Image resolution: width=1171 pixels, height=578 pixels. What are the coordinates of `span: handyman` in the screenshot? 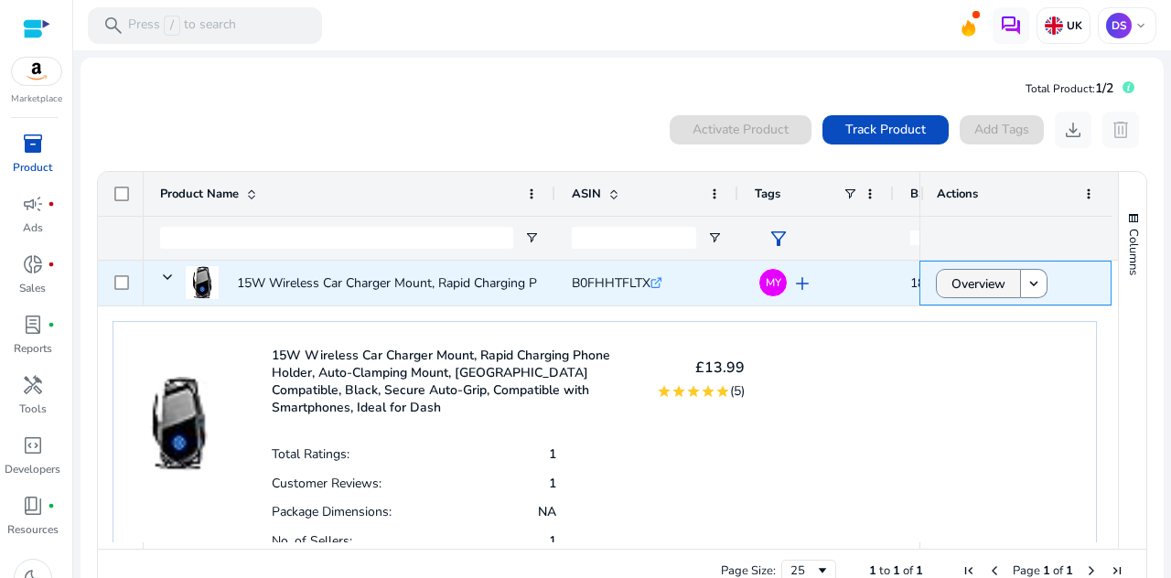 It's located at (33, 385).